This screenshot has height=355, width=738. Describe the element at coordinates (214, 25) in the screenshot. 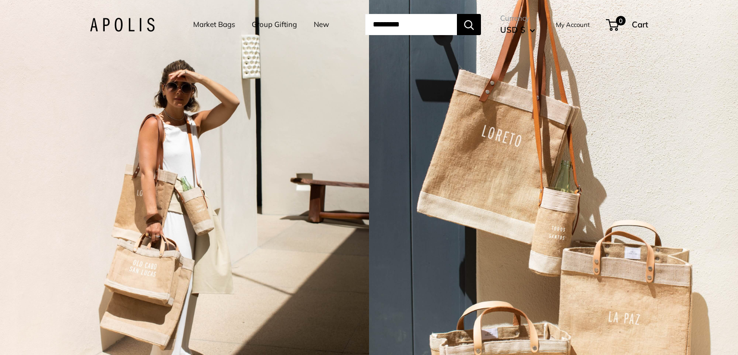

I see `a: Market Bags` at that location.